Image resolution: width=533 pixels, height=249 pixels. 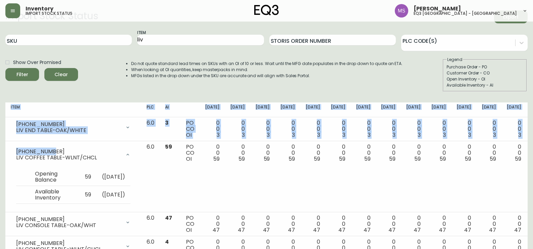 I want to click on div: Available Inventory - AI, so click(x=485, y=85).